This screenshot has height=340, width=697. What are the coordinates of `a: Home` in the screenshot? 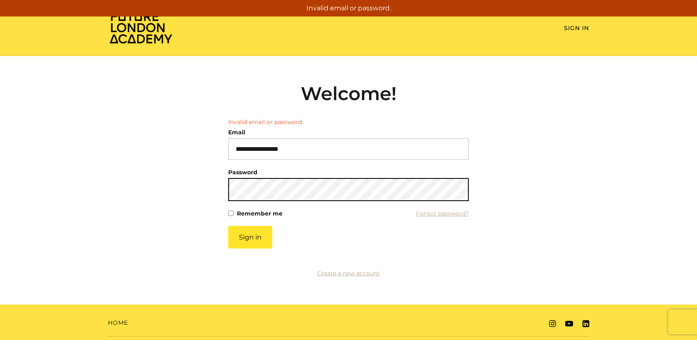 It's located at (118, 323).